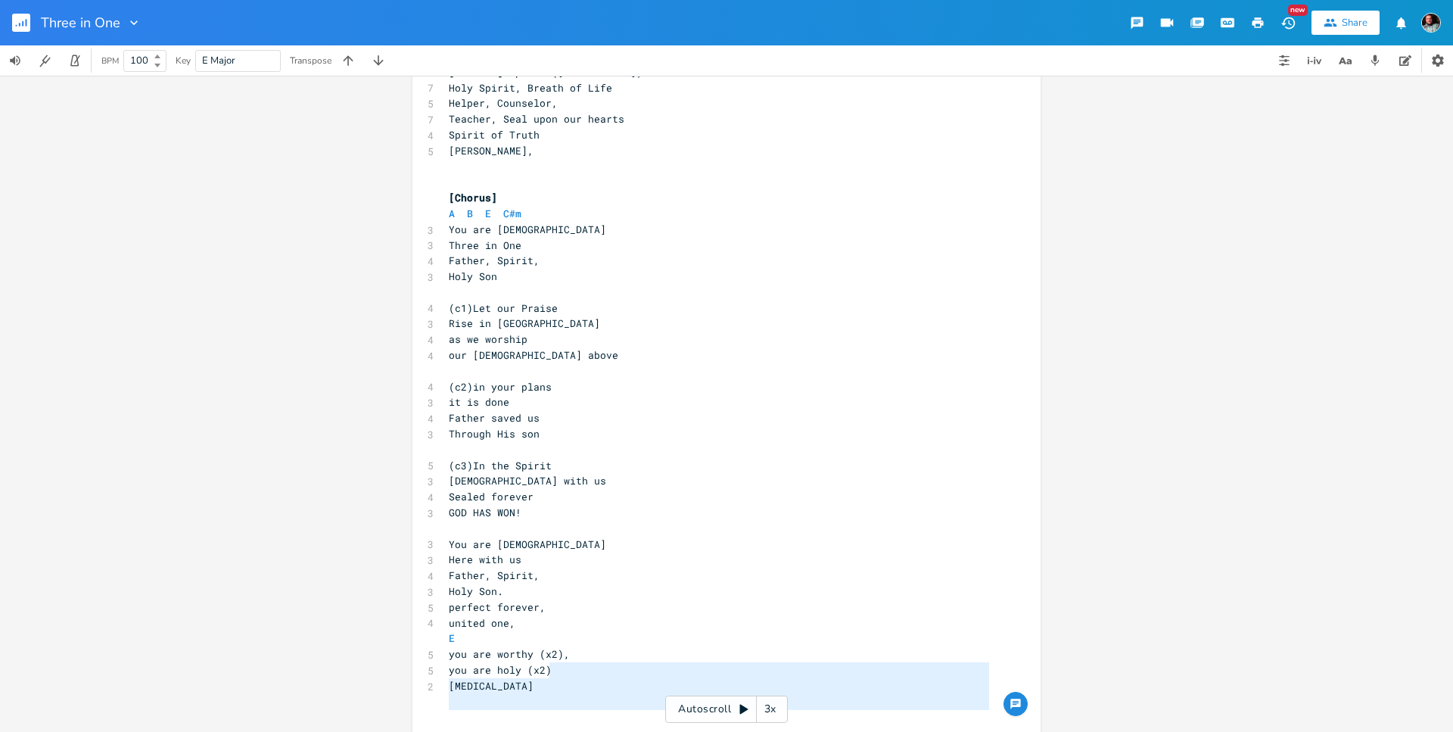  I want to click on span: [Verse 3], so click(476, 72).